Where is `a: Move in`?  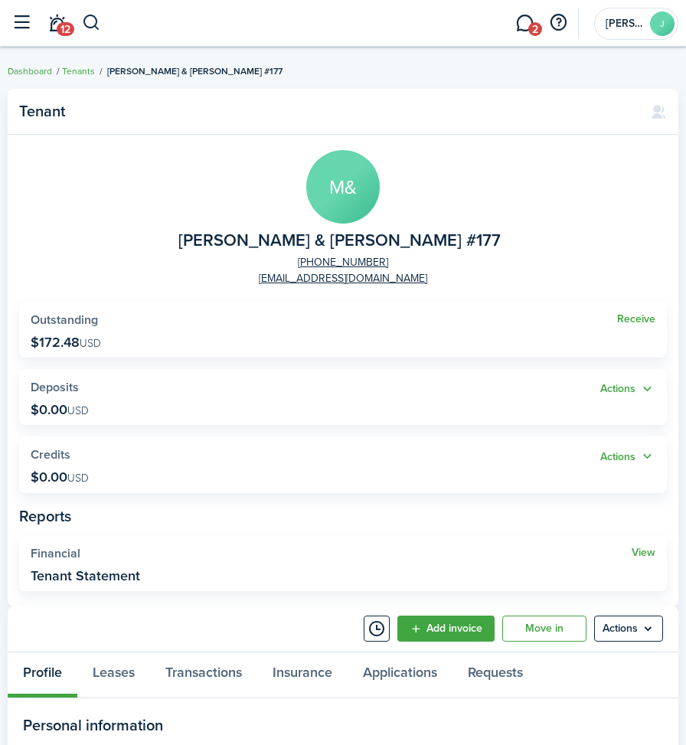 a: Move in is located at coordinates (545, 629).